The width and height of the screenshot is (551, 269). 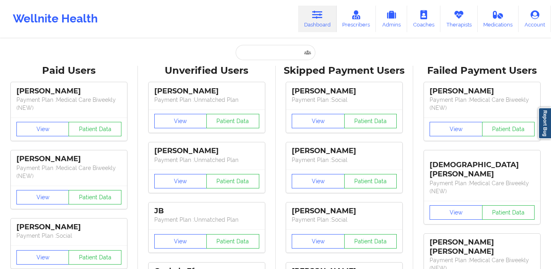 What do you see at coordinates (207, 71) in the screenshot?
I see `div: Unverified Users` at bounding box center [207, 71].